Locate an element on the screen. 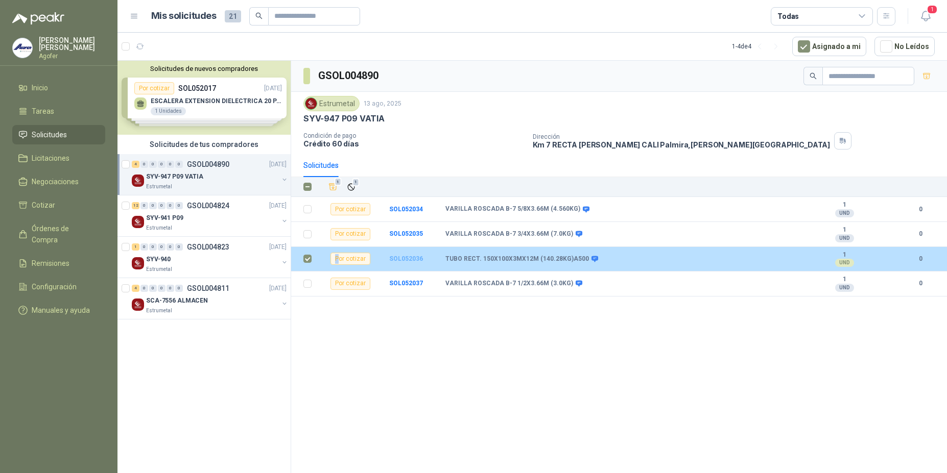  span: search is located at coordinates (259, 16).